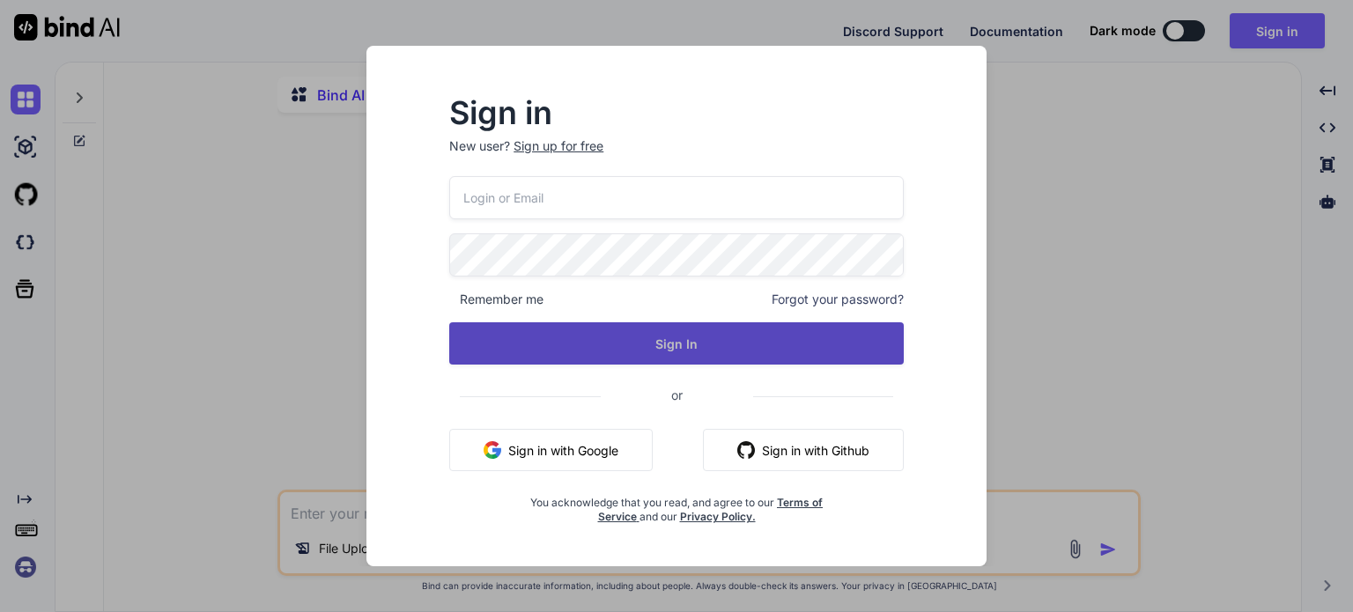 The image size is (1353, 612). What do you see at coordinates (559, 146) in the screenshot?
I see `div: Sign up for free` at bounding box center [559, 146].